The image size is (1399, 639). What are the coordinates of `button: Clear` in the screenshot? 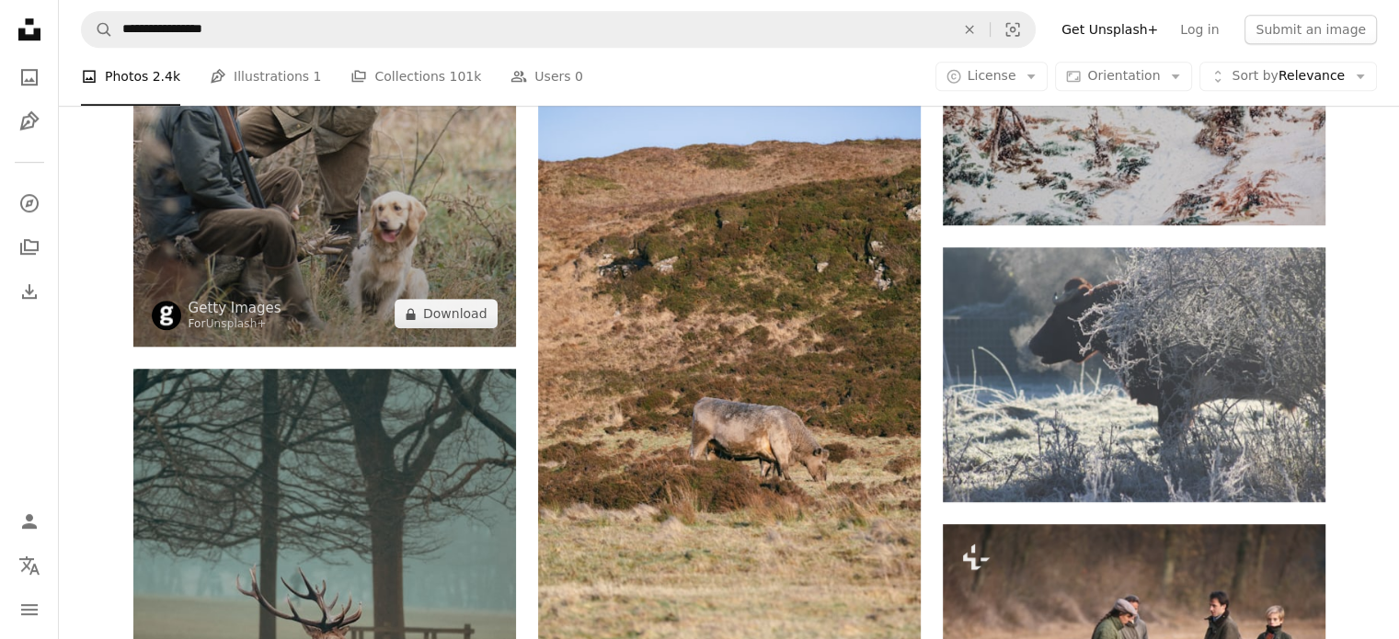 It's located at (970, 29).